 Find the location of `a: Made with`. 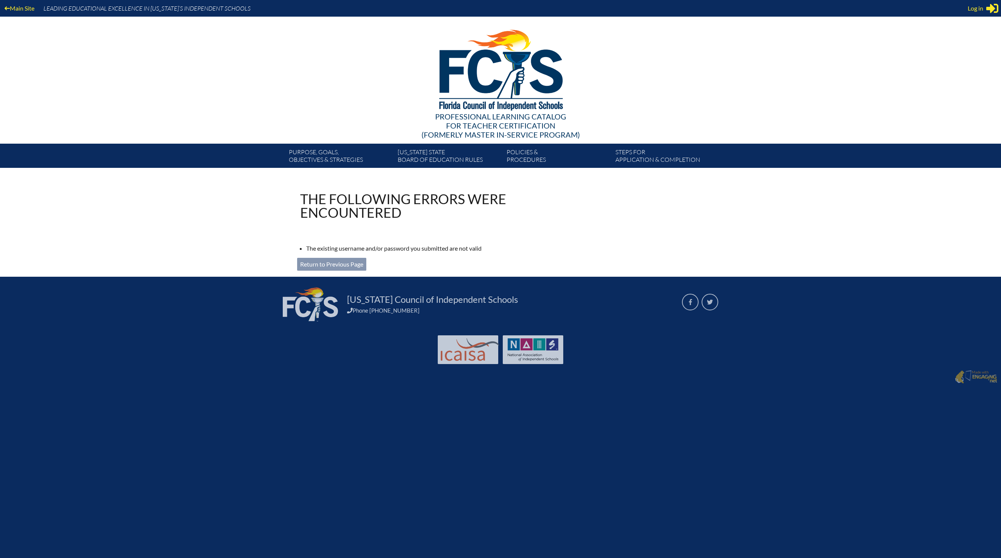

a: Made with is located at coordinates (976, 377).